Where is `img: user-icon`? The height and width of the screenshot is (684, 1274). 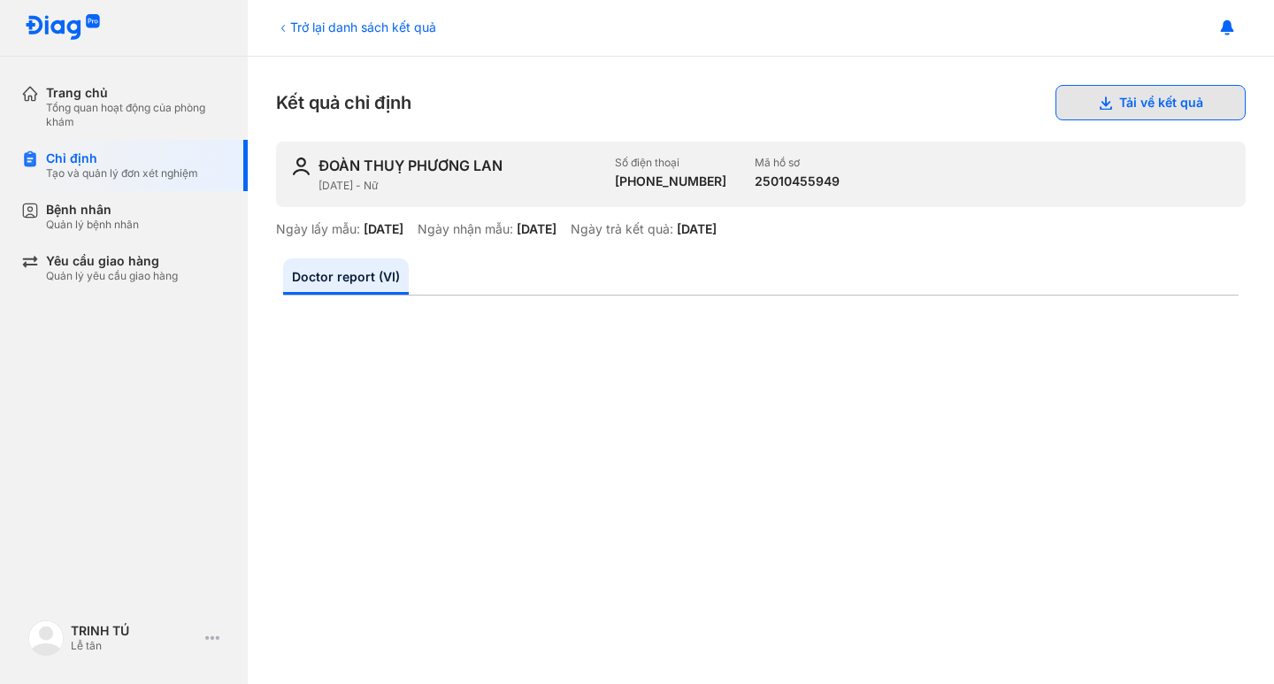
img: user-icon is located at coordinates (301, 166).